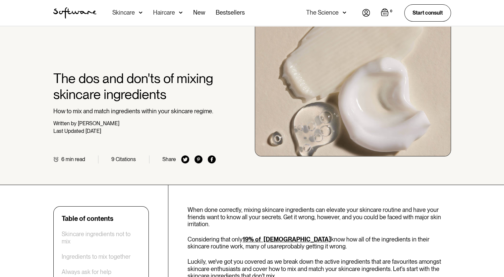  Describe the element at coordinates (135, 111) in the screenshot. I see `p: How to mix and match ingredients within your skincare regime.` at that location.